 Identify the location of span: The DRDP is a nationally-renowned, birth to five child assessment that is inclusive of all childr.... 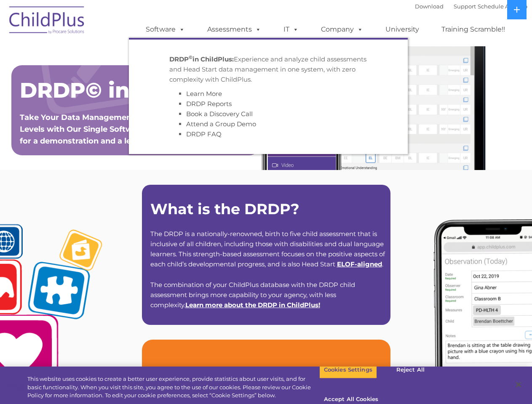
(268, 249).